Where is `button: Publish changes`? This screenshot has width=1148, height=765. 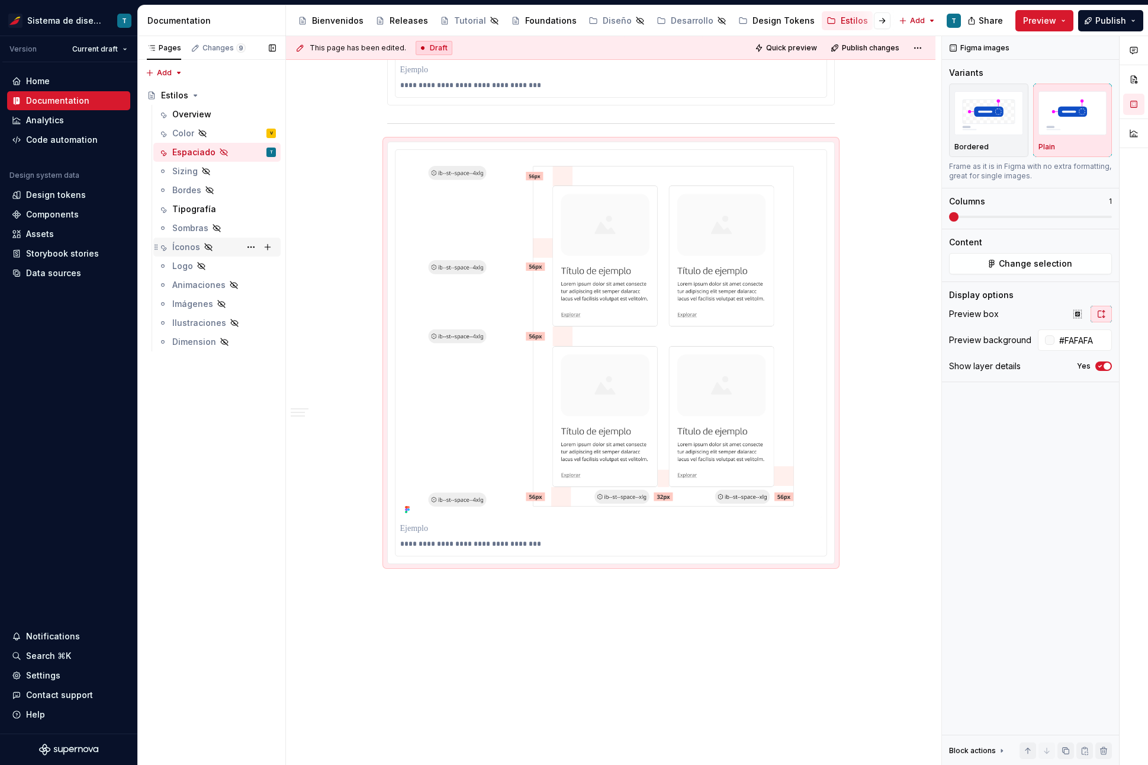 button: Publish changes is located at coordinates (866, 48).